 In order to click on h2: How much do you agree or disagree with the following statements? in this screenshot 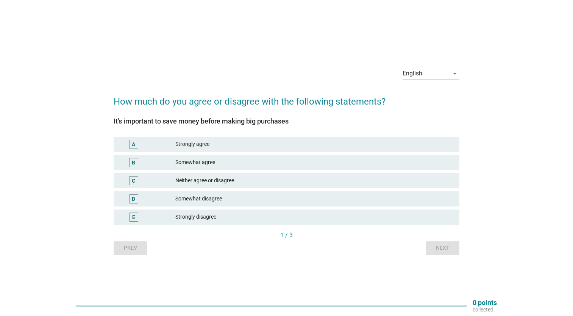, I will do `click(286, 98)`.